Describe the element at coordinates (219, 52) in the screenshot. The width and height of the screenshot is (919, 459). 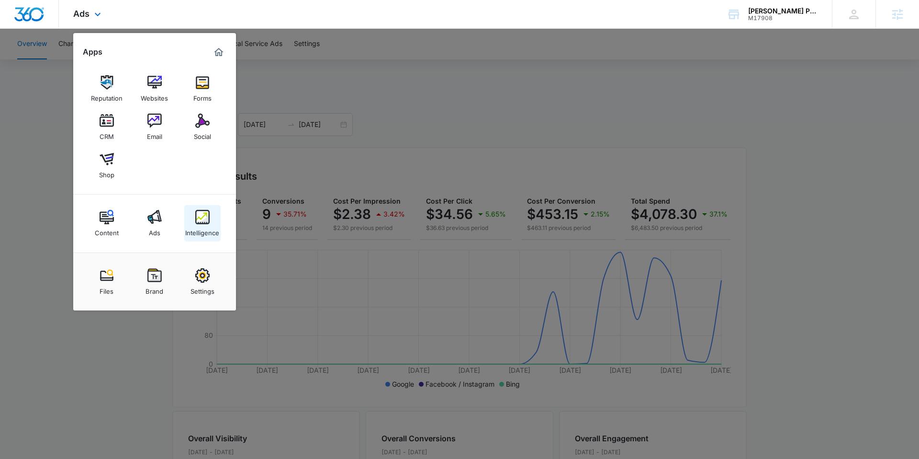
I see `a: Marketing 360® Dashboard` at that location.